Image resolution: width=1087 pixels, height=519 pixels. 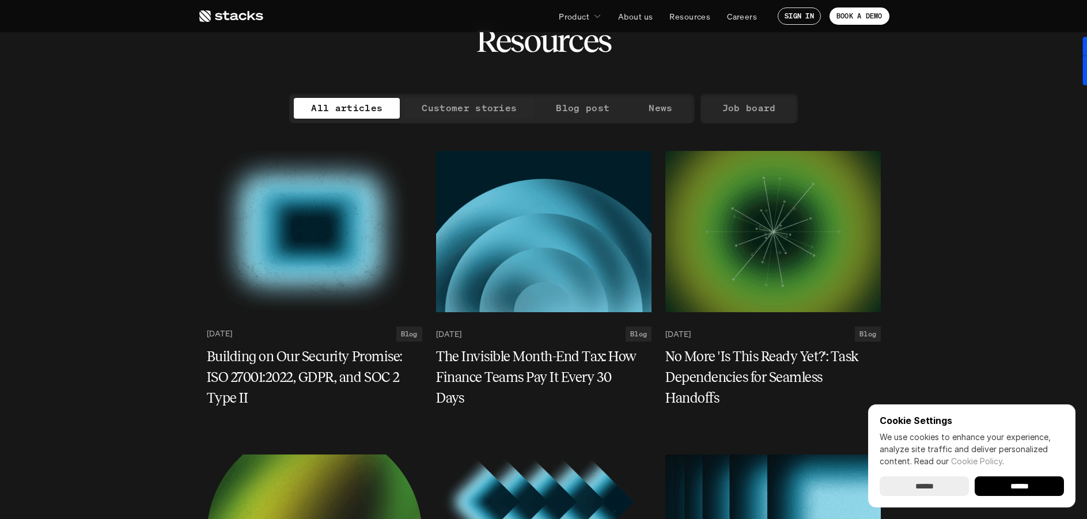 I want to click on p: News, so click(x=660, y=108).